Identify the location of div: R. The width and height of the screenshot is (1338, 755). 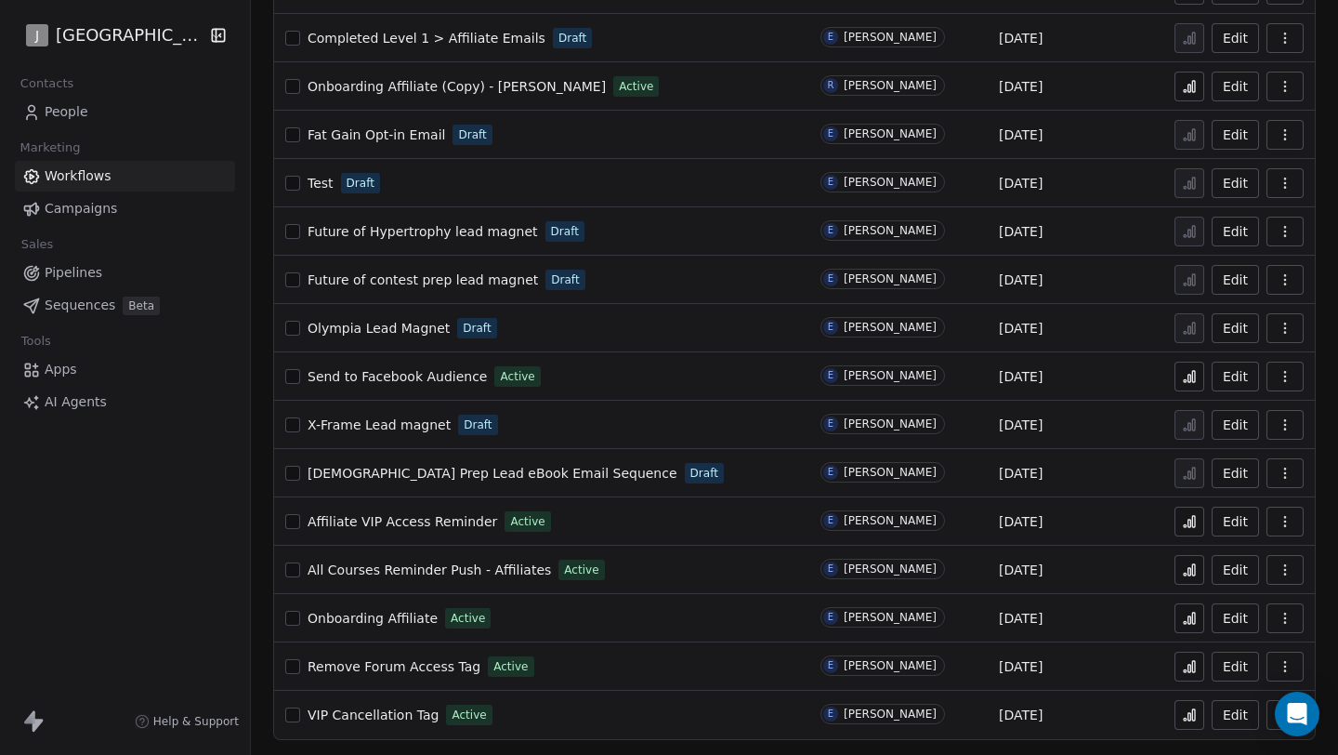
(831, 86).